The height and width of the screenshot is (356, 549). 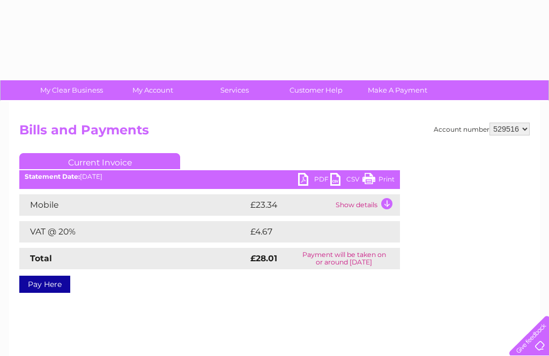 I want to click on a: Pay Here, so click(x=44, y=285).